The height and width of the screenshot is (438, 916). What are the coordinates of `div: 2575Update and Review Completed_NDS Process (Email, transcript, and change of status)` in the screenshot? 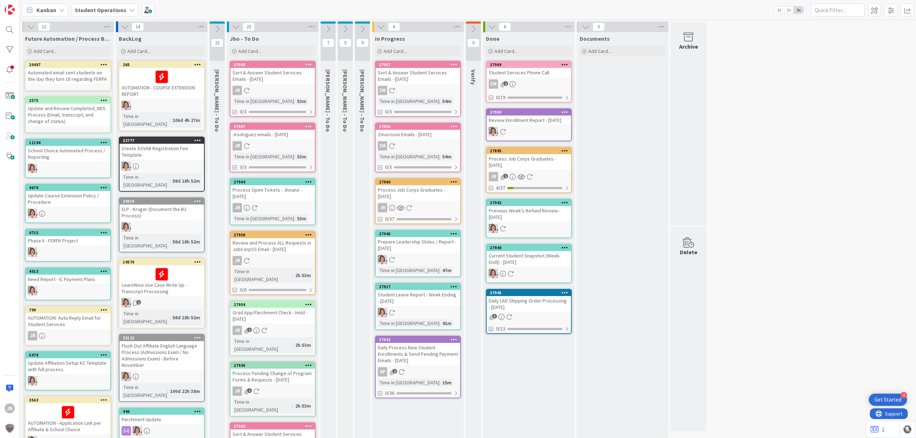 It's located at (68, 112).